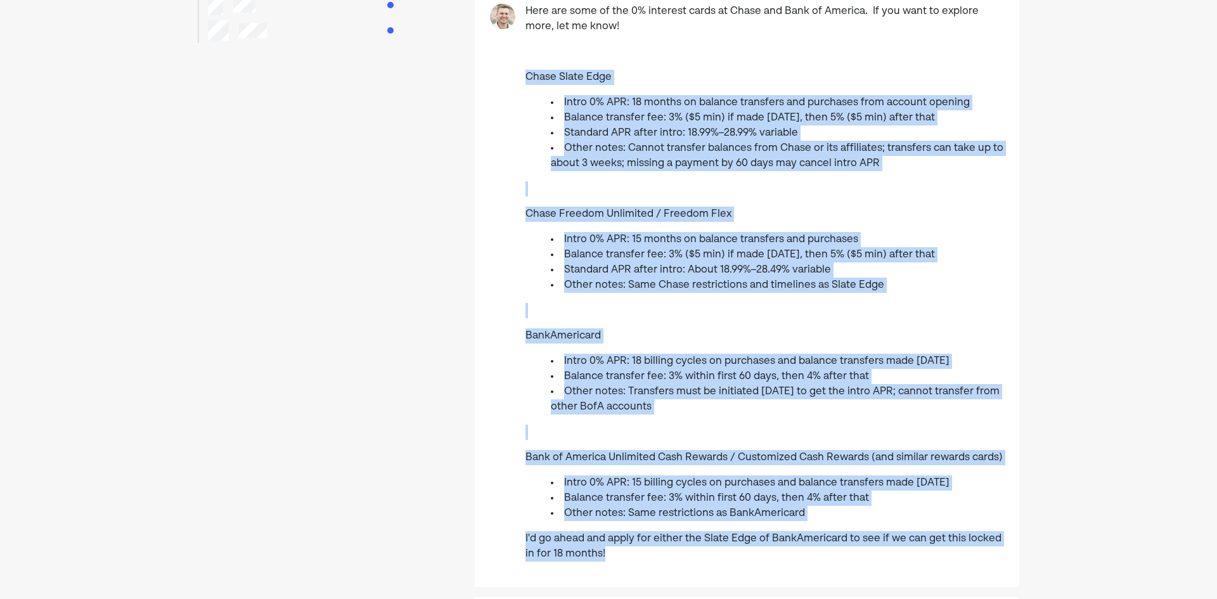 The image size is (1217, 599). Describe the element at coordinates (777, 156) in the screenshot. I see `li: Other notes: Cannot transfer balances from Chase or its affiliates; transfers can take up to abou...` at that location.